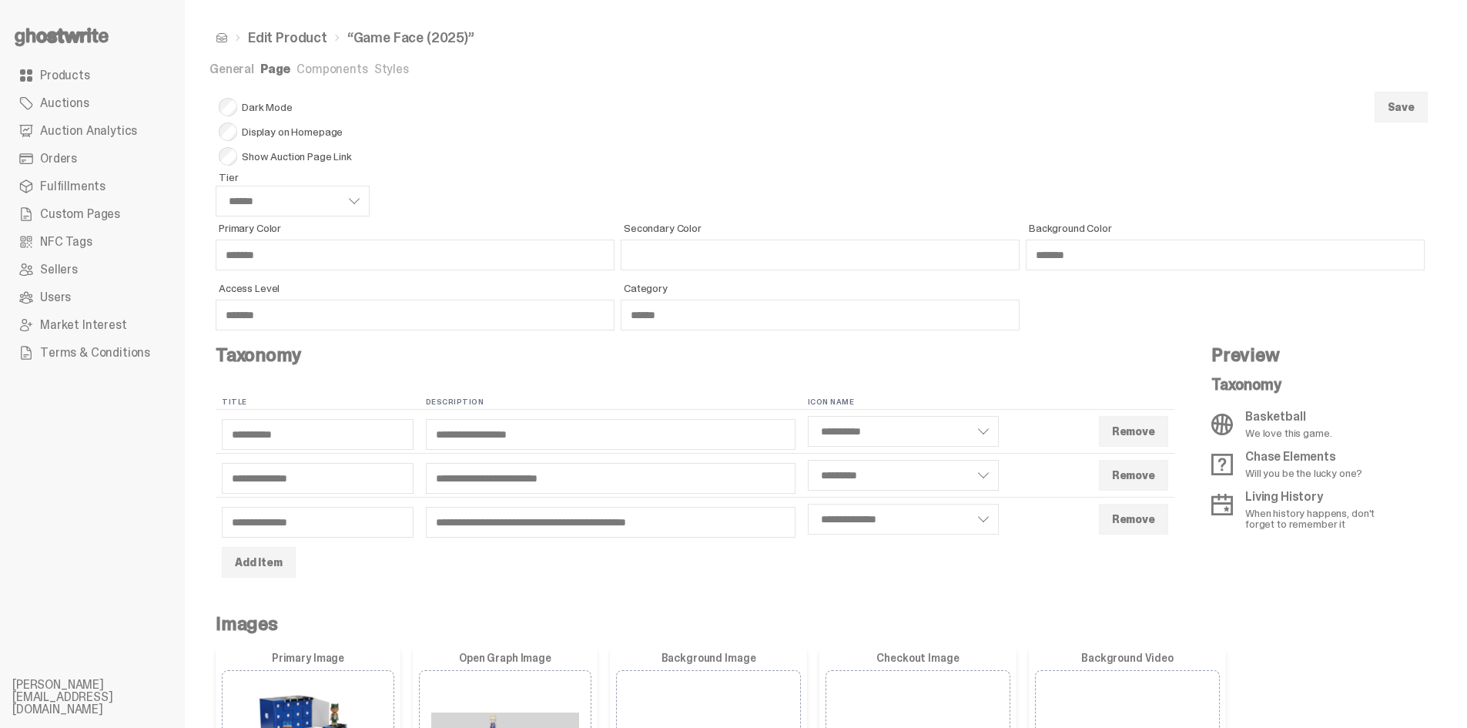 Image resolution: width=1467 pixels, height=728 pixels. I want to click on a: Styles, so click(391, 69).